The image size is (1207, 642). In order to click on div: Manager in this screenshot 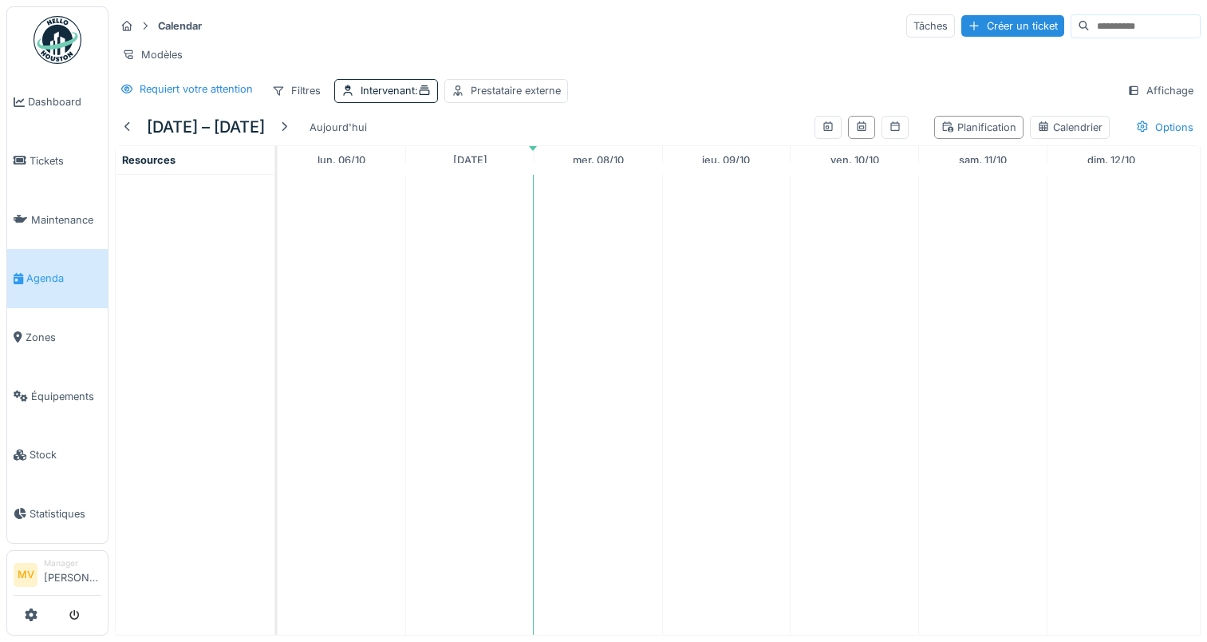, I will do `click(73, 563)`.